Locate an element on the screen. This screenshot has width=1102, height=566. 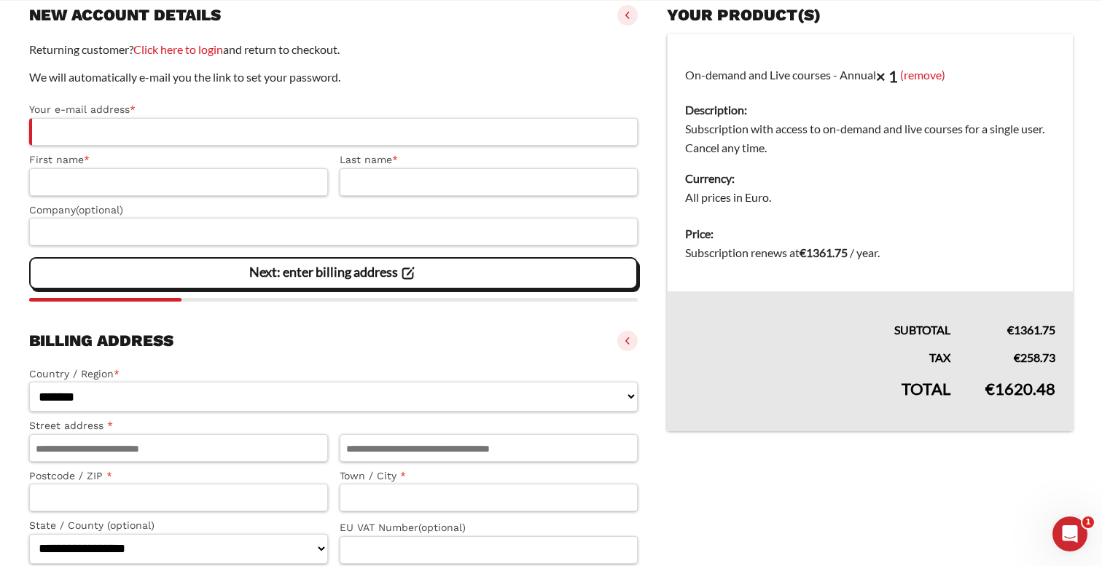
label: Street address is located at coordinates (179, 426).